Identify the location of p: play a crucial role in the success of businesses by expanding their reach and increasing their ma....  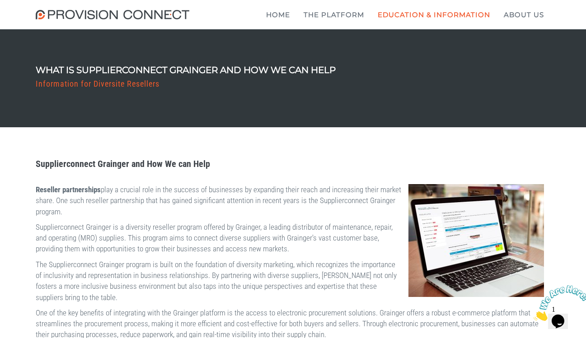
(293, 200).